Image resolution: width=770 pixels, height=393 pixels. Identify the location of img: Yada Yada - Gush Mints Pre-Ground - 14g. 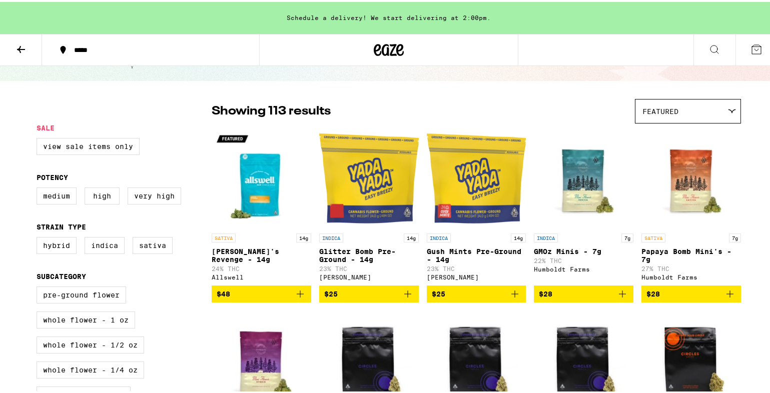
(476, 177).